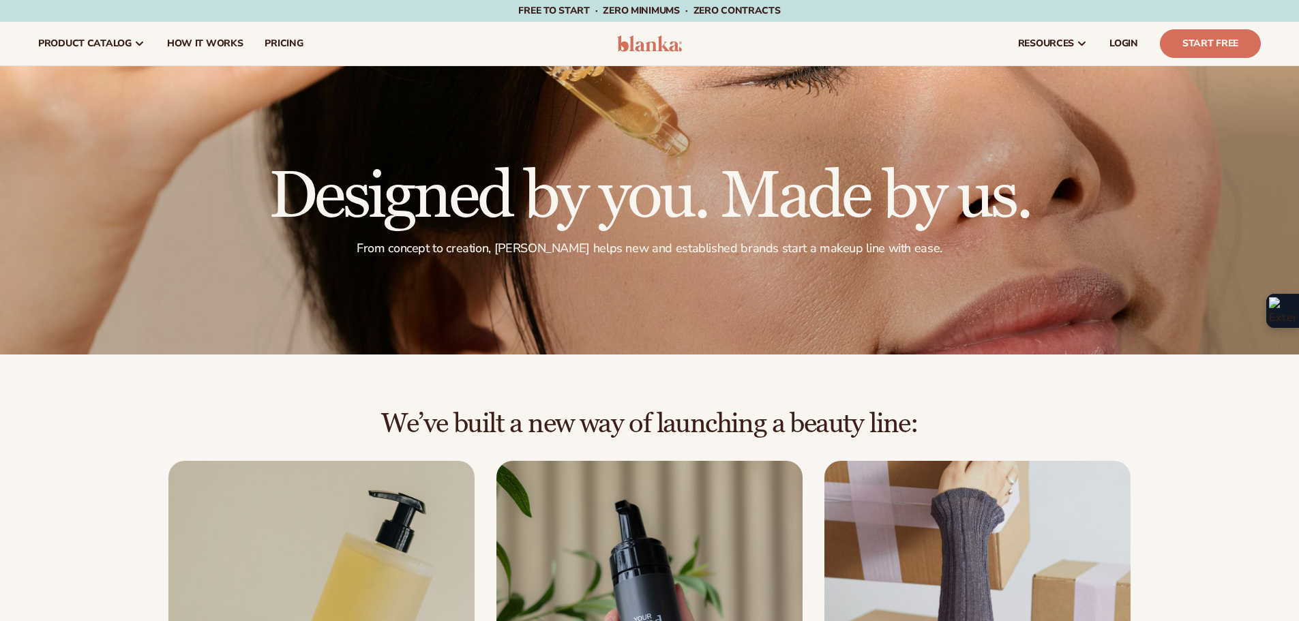  Describe the element at coordinates (649, 44) in the screenshot. I see `a: logo` at that location.